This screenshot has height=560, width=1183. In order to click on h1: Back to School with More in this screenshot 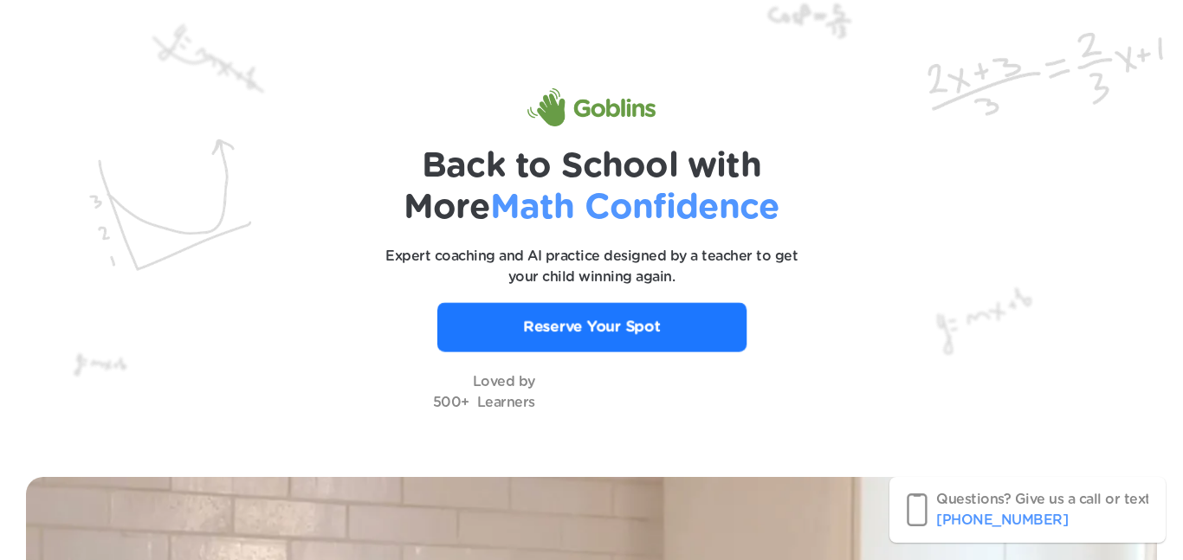, I will do `click(592, 187)`.